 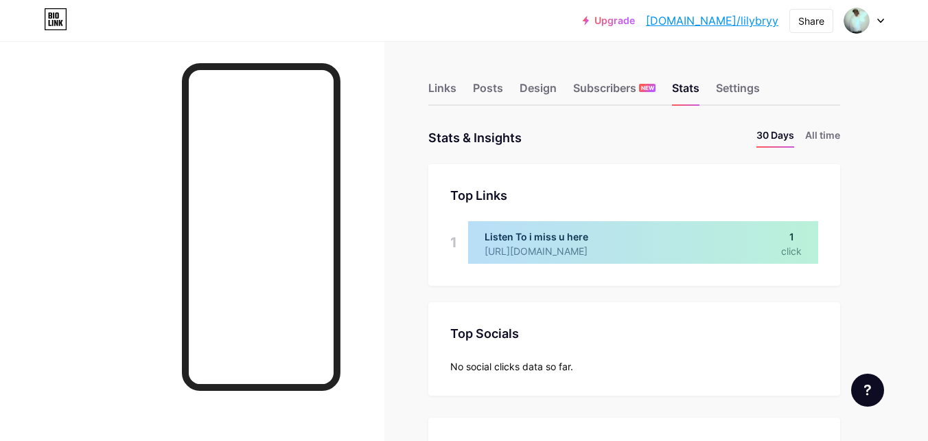 I want to click on div: Stats, so click(x=686, y=92).